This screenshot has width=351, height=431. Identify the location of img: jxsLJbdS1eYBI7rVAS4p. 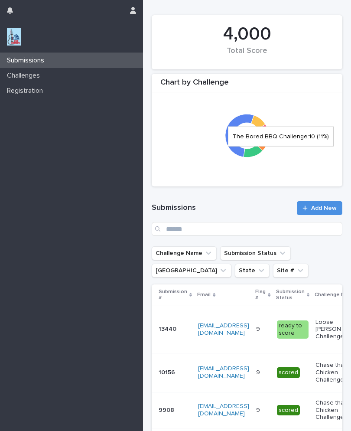
(14, 37).